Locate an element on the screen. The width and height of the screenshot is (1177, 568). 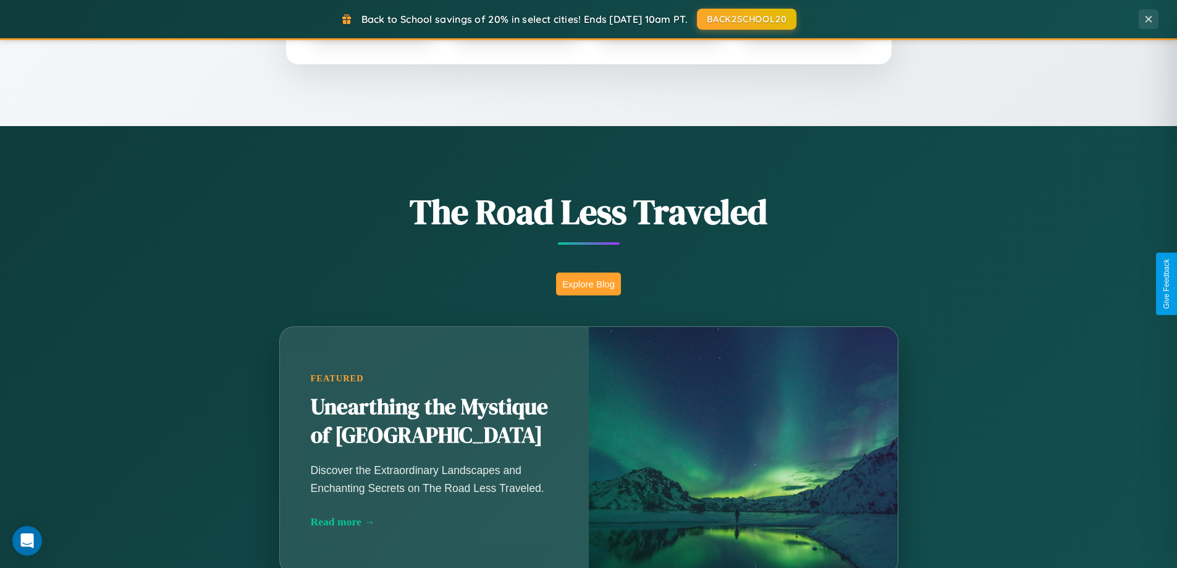
p: Discover the Extraordinary Landscapes and Enchanting Secrets on The Road Less Traveled. is located at coordinates (434, 479).